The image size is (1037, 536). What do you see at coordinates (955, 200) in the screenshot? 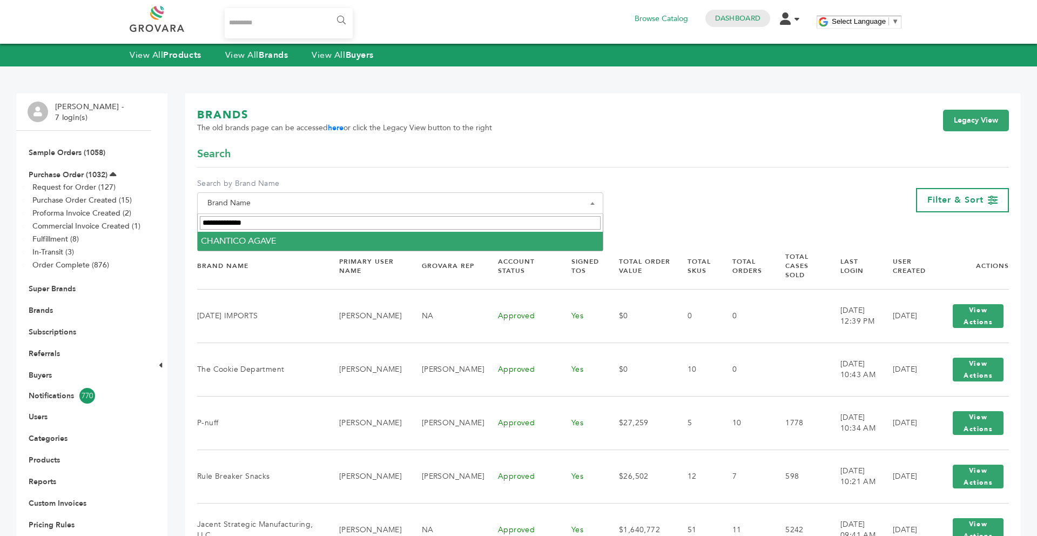
I see `span: Filter & Sort` at bounding box center [955, 200].